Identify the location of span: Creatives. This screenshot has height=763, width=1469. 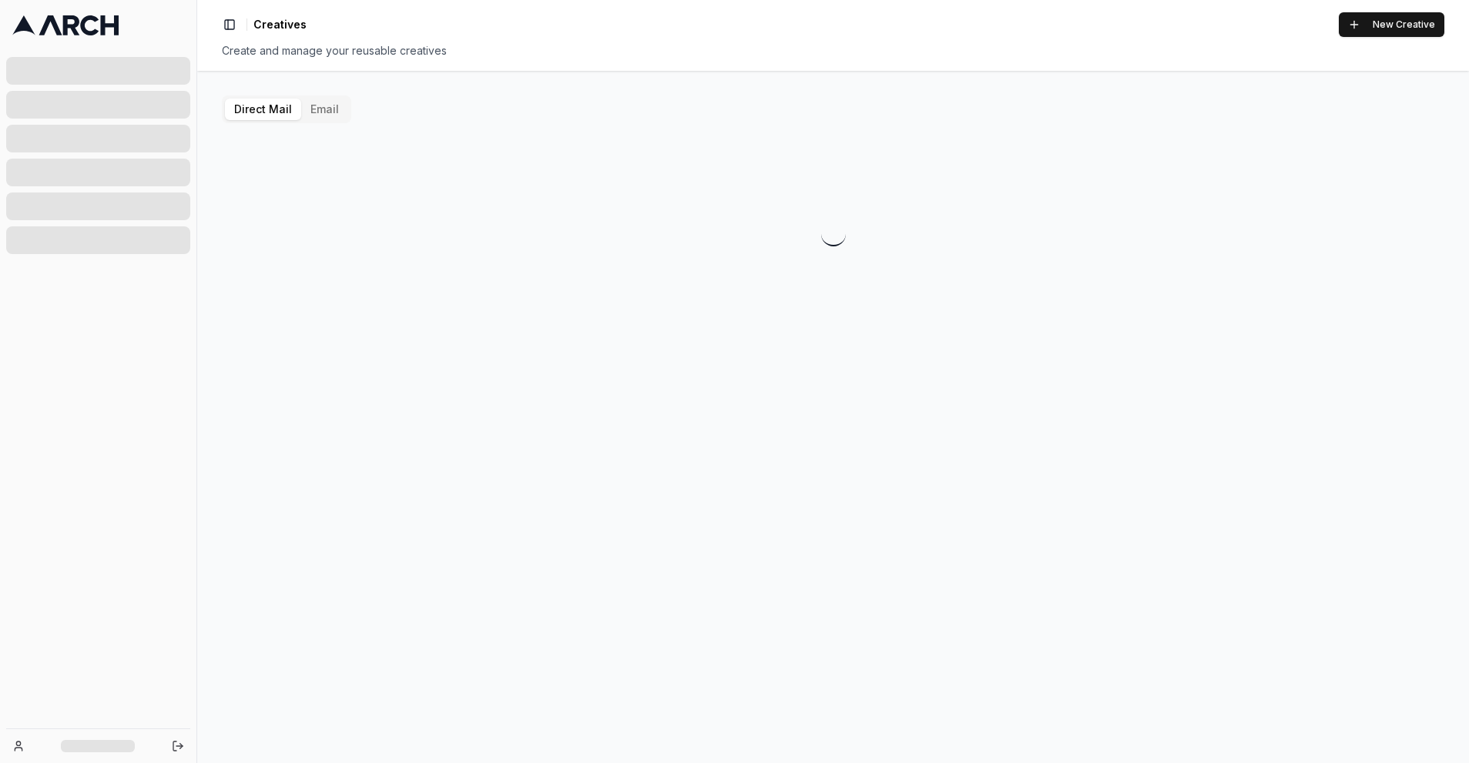
(280, 25).